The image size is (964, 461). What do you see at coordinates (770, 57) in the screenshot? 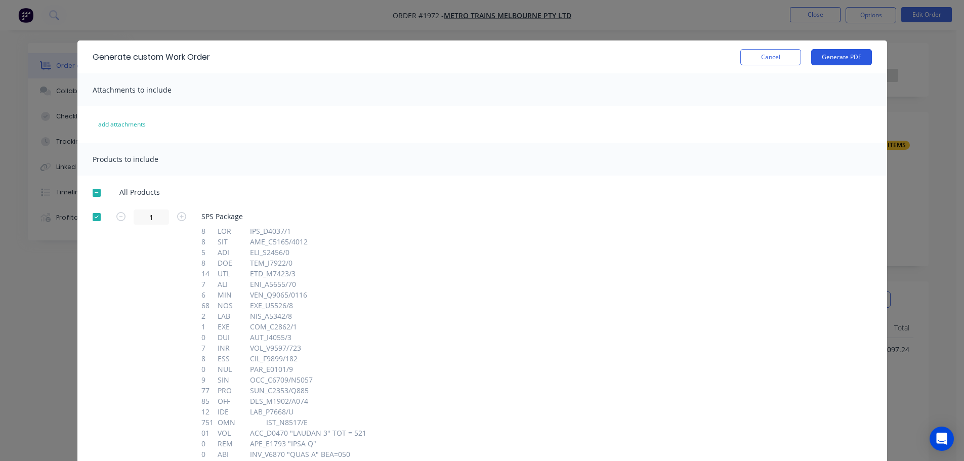
I see `button: Cancel` at bounding box center [770, 57].